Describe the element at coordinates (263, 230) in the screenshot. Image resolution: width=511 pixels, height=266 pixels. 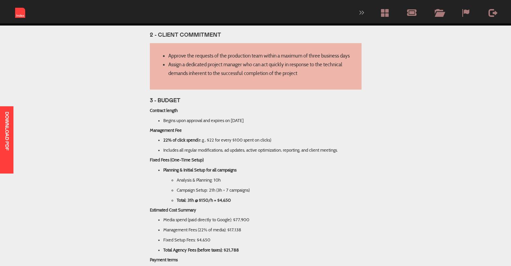
I see `p: Management Fees (22% of media): $17,138` at that location.